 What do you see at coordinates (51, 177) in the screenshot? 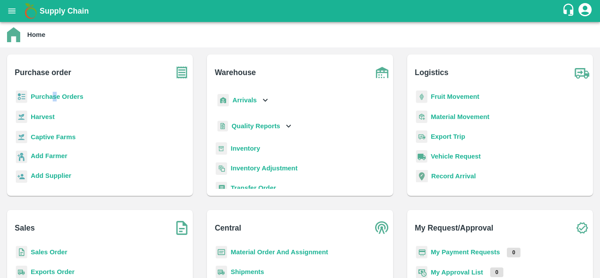
I see `a: Add Supplier` at bounding box center [51, 177].